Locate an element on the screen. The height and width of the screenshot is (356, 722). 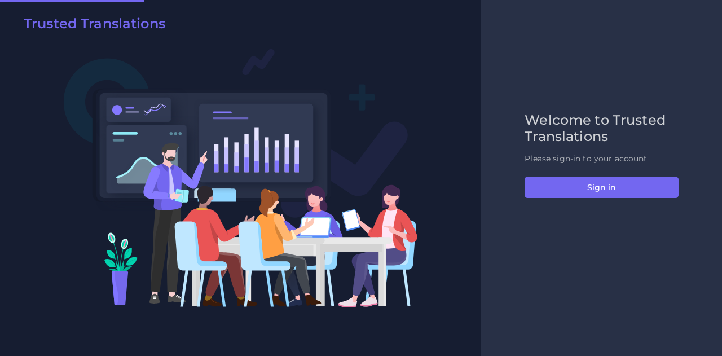
a: Trusted Translations is located at coordinates (90, 26).